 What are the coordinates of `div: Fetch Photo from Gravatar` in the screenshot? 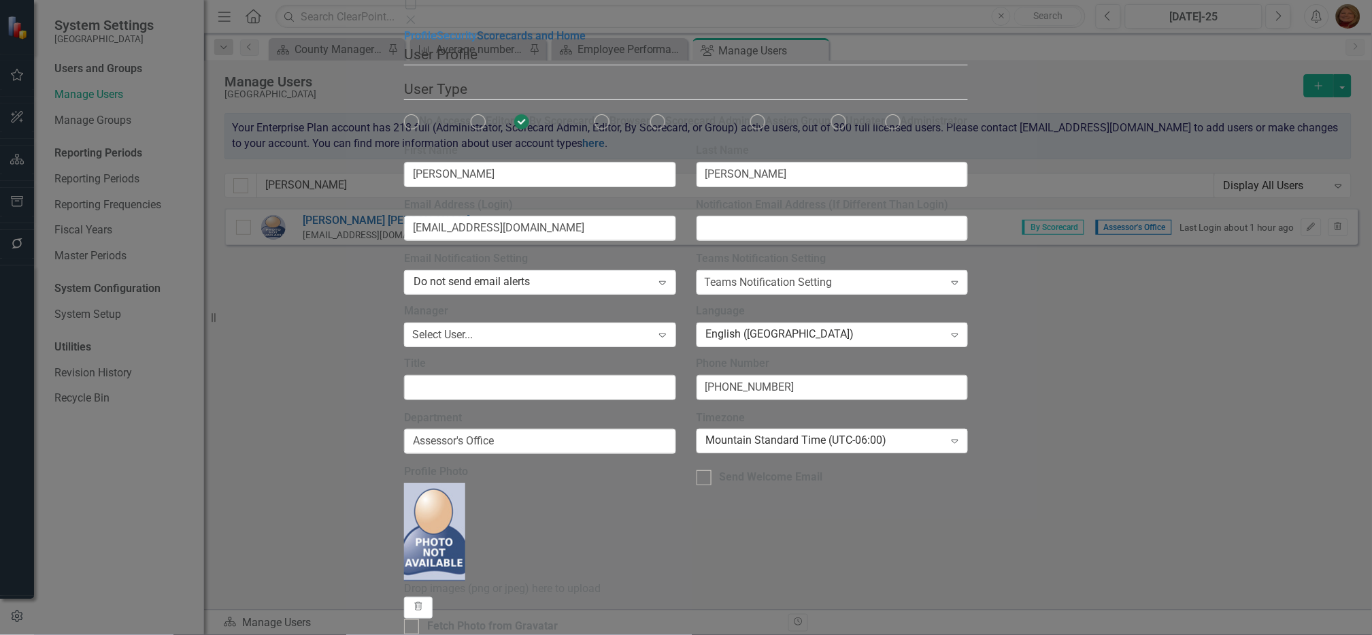 It's located at (492, 626).